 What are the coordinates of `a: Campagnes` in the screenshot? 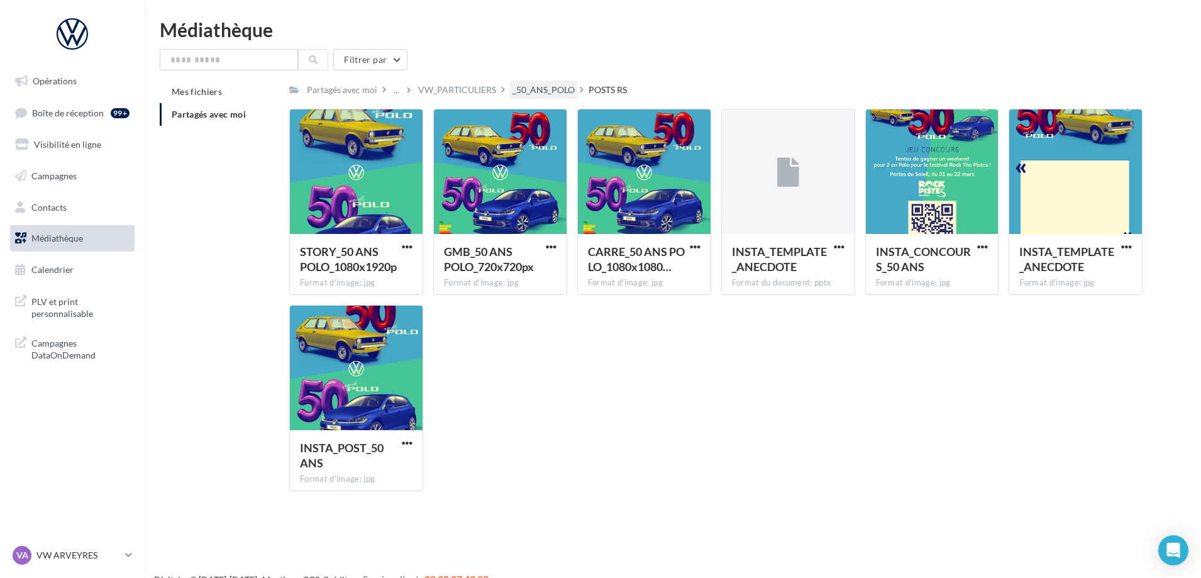 It's located at (72, 176).